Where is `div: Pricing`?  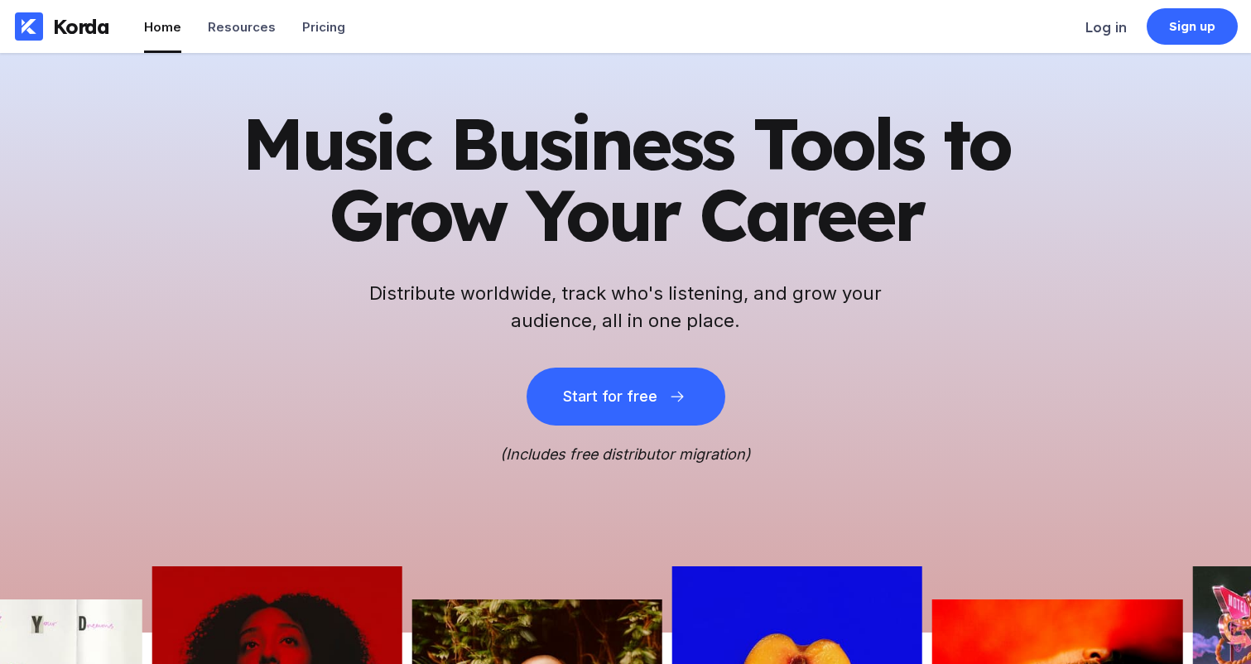 div: Pricing is located at coordinates (324, 26).